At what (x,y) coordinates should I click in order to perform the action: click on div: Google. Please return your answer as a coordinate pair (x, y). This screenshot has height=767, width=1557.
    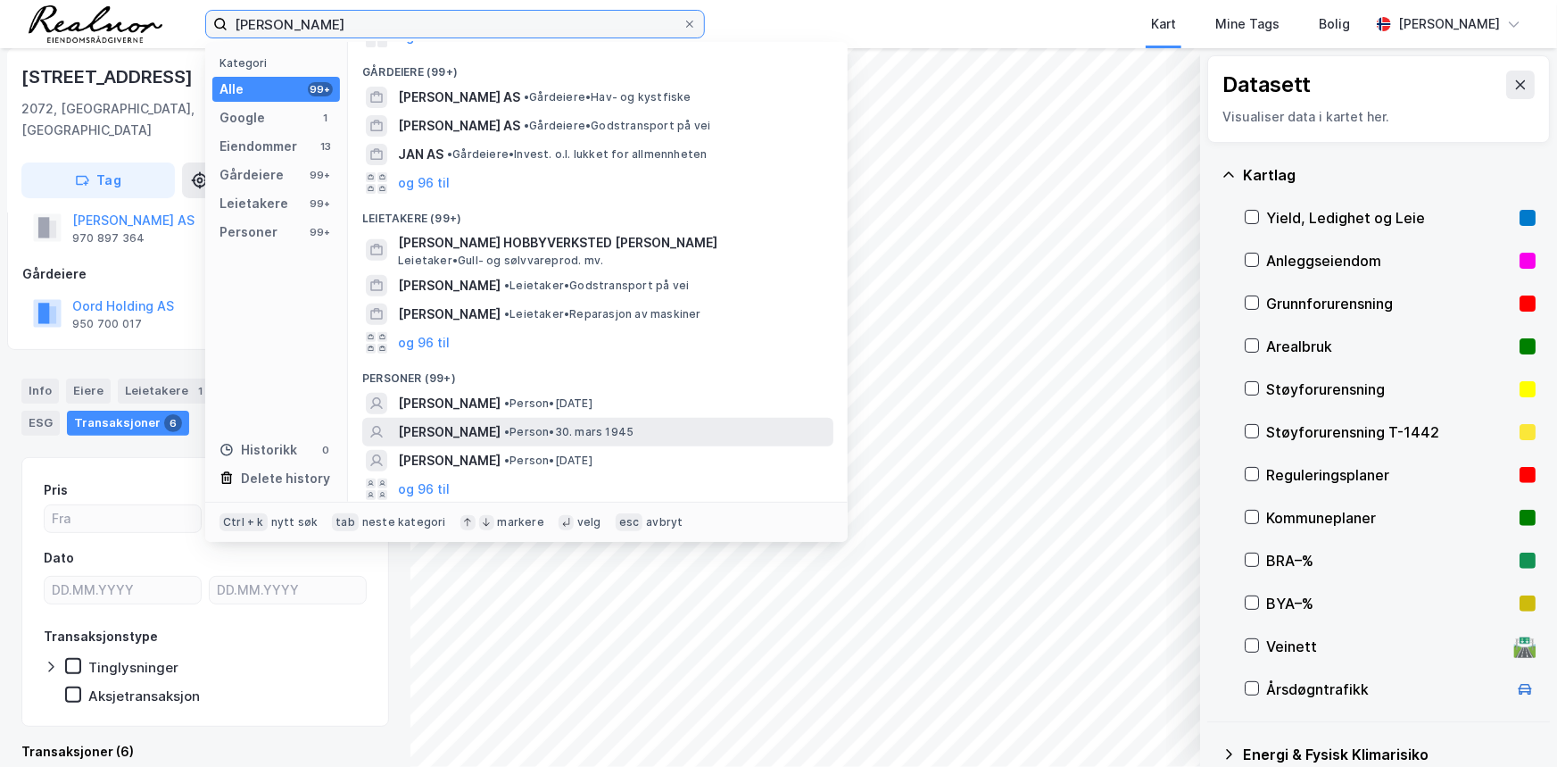
    Looking at the image, I should click on (242, 118).